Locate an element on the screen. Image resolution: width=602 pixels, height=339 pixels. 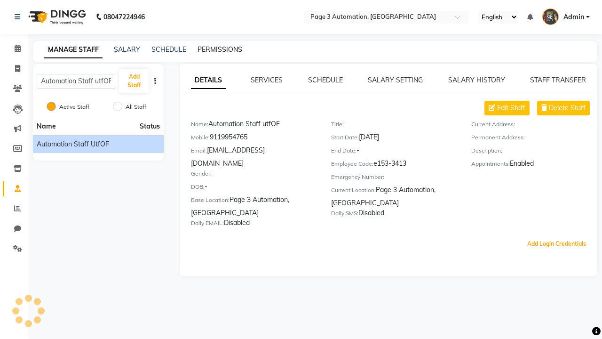
b: 08047224946 is located at coordinates (124, 17).